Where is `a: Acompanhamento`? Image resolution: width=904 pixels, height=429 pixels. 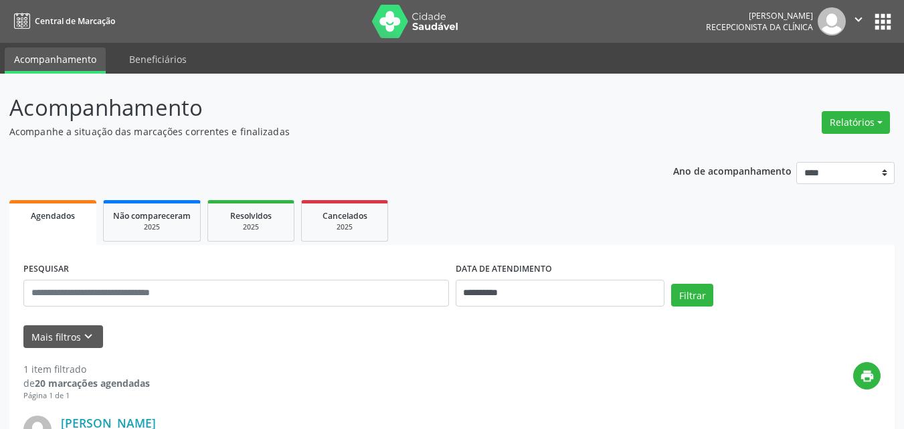
a: Acompanhamento is located at coordinates (55, 60).